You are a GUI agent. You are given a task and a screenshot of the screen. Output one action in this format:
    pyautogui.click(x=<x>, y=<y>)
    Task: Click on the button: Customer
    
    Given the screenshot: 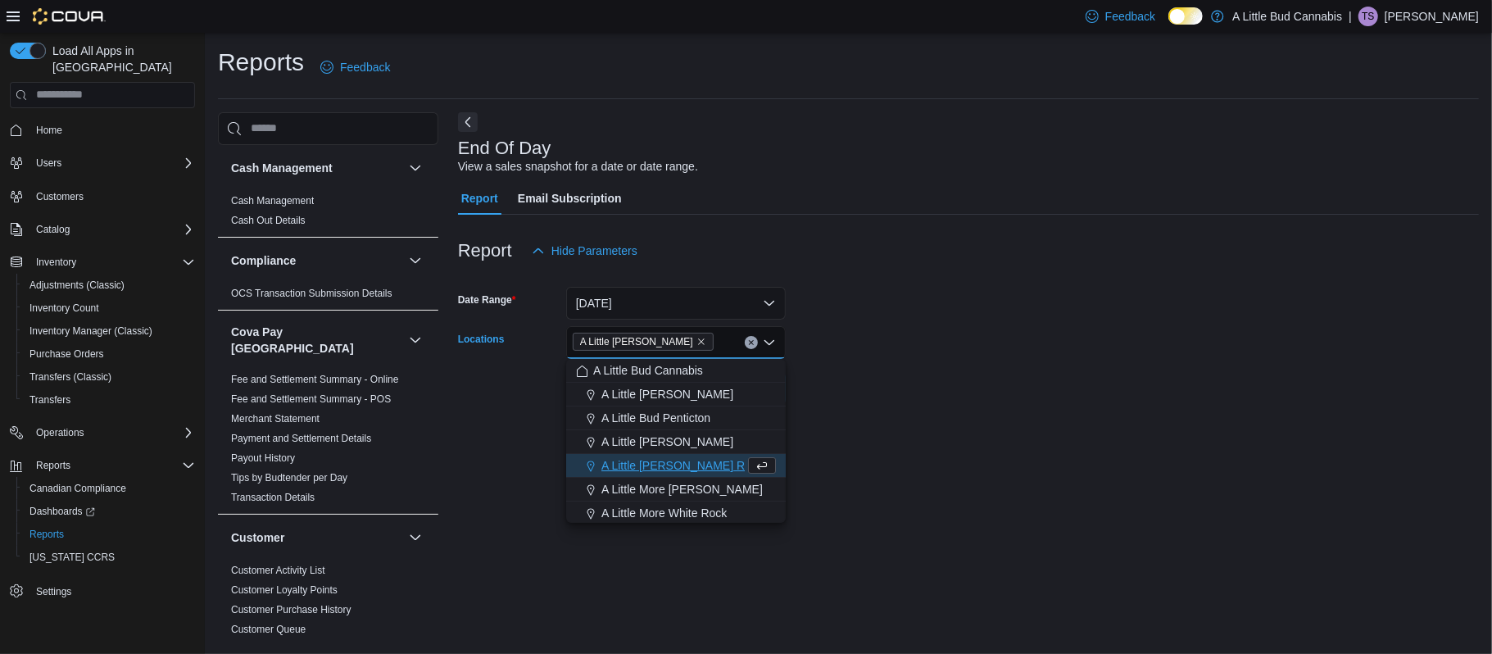 What is the action you would take?
    pyautogui.click(x=416, y=538)
    